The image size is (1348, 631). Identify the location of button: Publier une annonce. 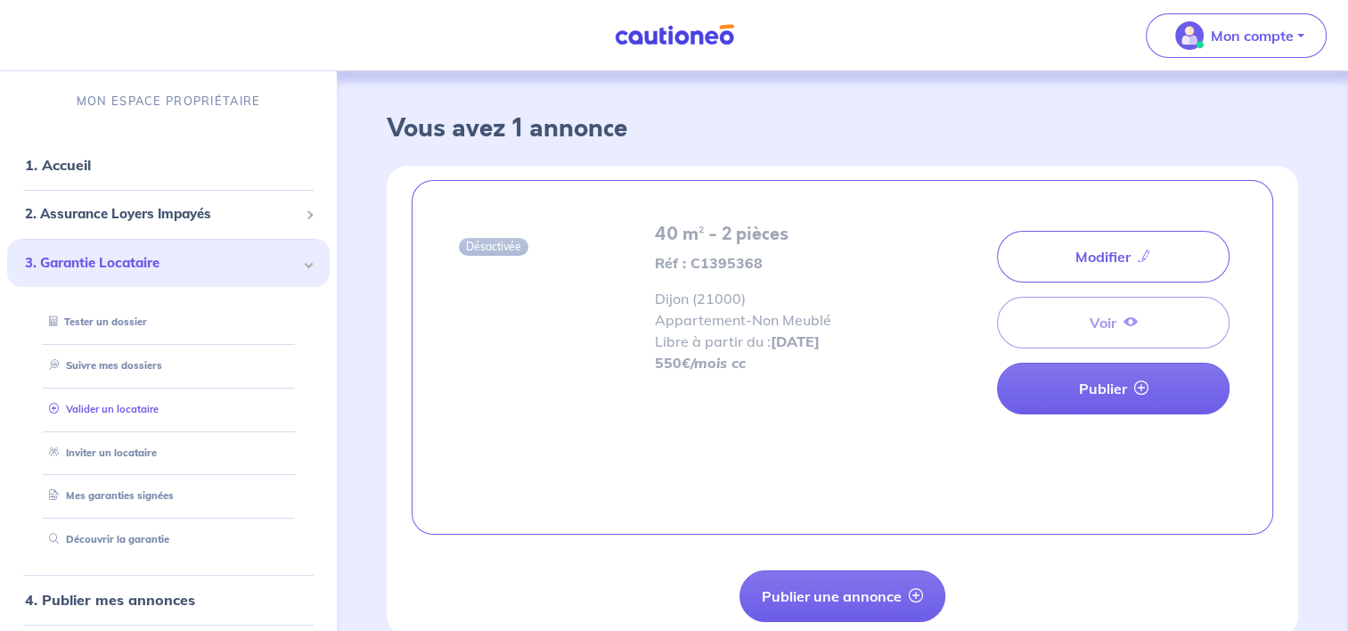
(842, 596).